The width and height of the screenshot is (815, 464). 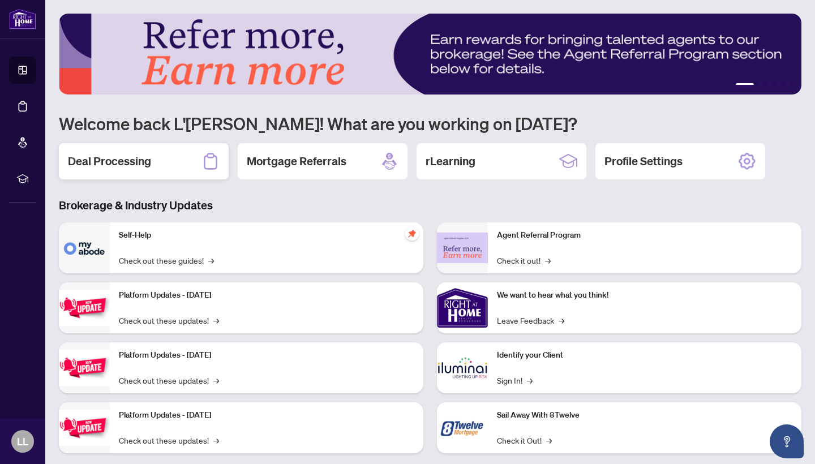 I want to click on img: Sail Away With 8Twelve, so click(x=463, y=428).